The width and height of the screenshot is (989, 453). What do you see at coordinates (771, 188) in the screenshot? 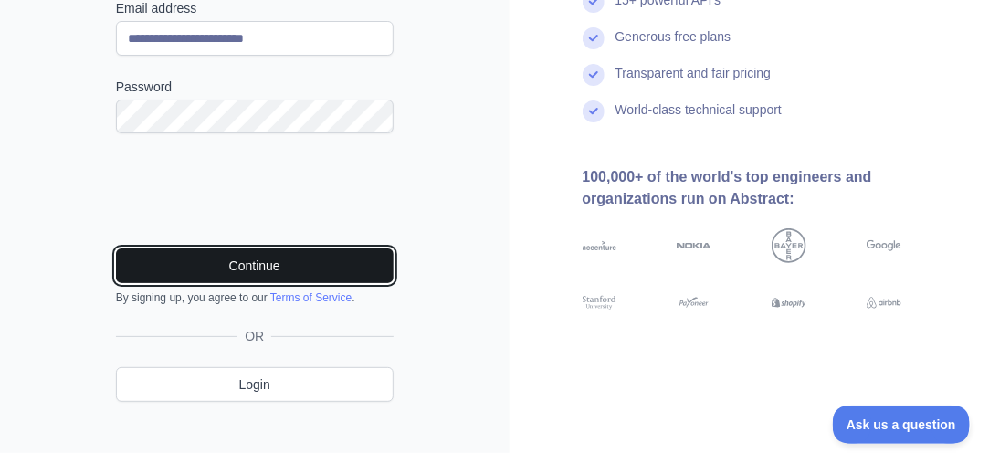
I see `div: 100,000+ of the world's top engineers and organizations run on Abstract:` at bounding box center [771, 188].